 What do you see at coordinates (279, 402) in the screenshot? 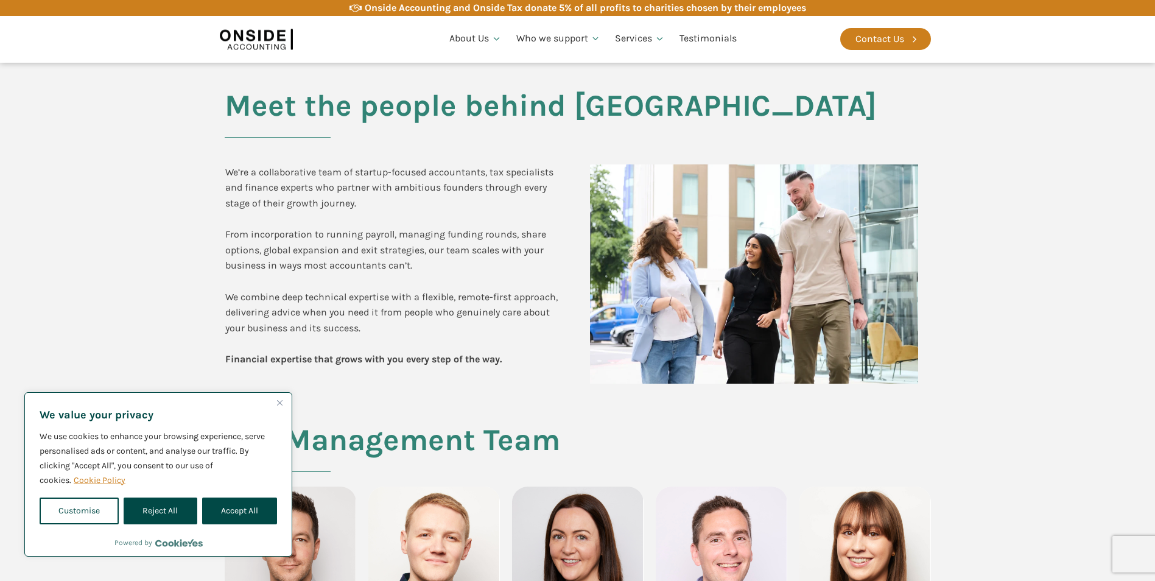
I see `button: Close` at bounding box center [279, 402].